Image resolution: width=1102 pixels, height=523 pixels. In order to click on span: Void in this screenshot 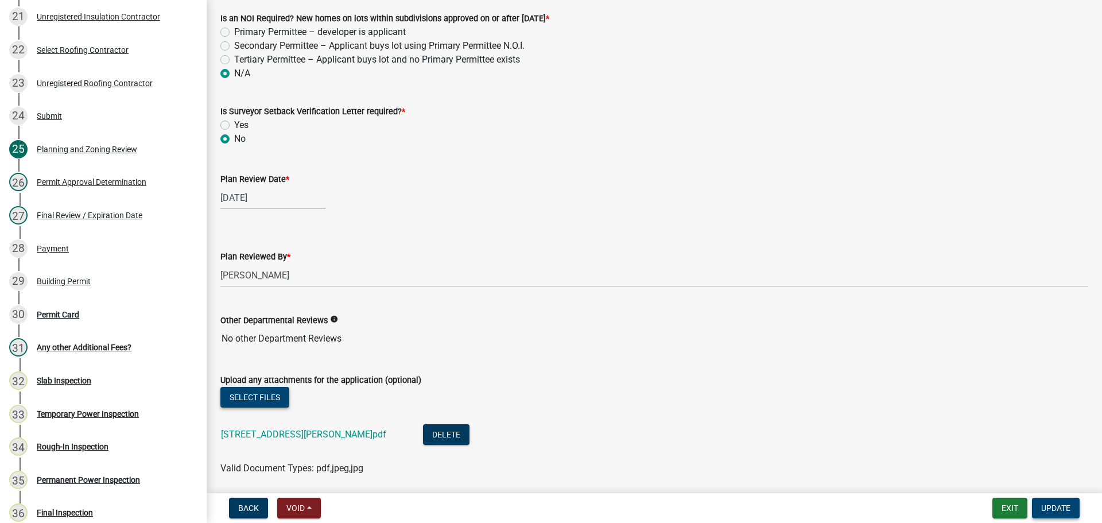, I will do `click(296, 508)`.